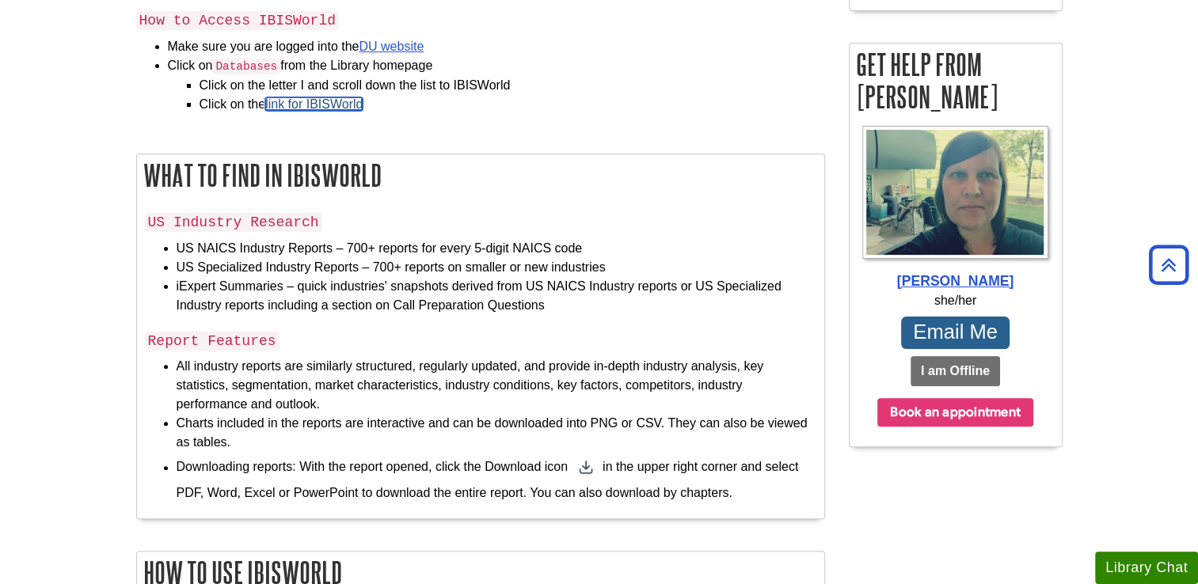 This screenshot has width=1198, height=584. Describe the element at coordinates (212, 341) in the screenshot. I see `code: Report Features` at that location.